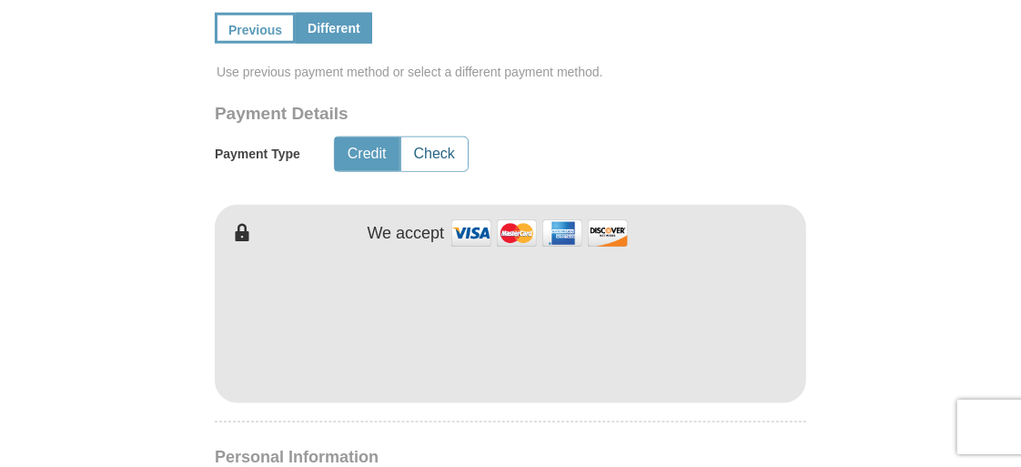  Describe the element at coordinates (513, 72) in the screenshot. I see `span: Use previous payment method or select a different payment method.` at that location.